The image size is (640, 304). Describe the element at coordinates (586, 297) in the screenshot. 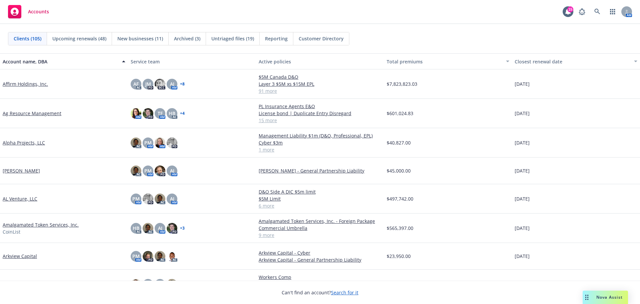

I see `div: Drag to move` at that location.